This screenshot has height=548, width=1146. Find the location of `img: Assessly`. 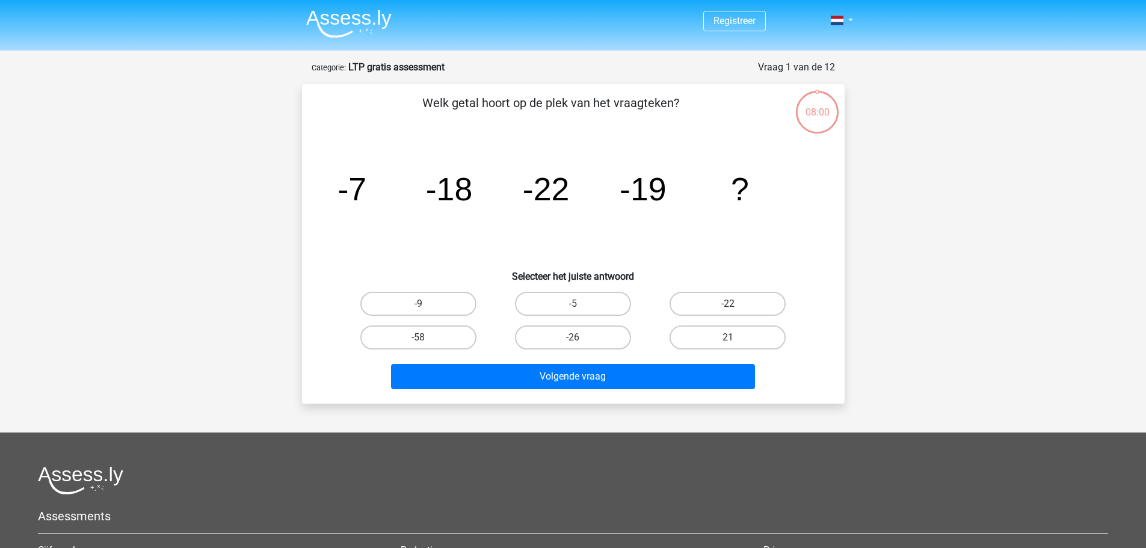

img: Assessly is located at coordinates (349, 23).